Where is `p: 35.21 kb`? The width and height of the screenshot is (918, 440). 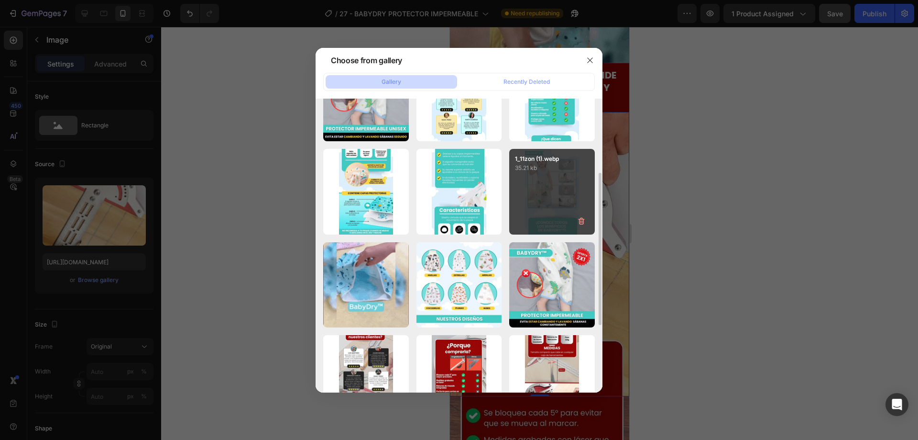
p: 35.21 kb is located at coordinates (552, 168).